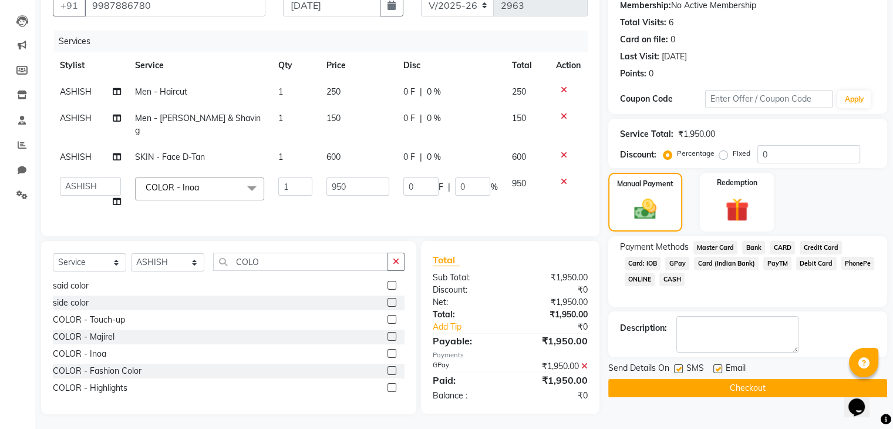 The image size is (893, 429). Describe the element at coordinates (858, 263) in the screenshot. I see `span: PhonePe` at that location.